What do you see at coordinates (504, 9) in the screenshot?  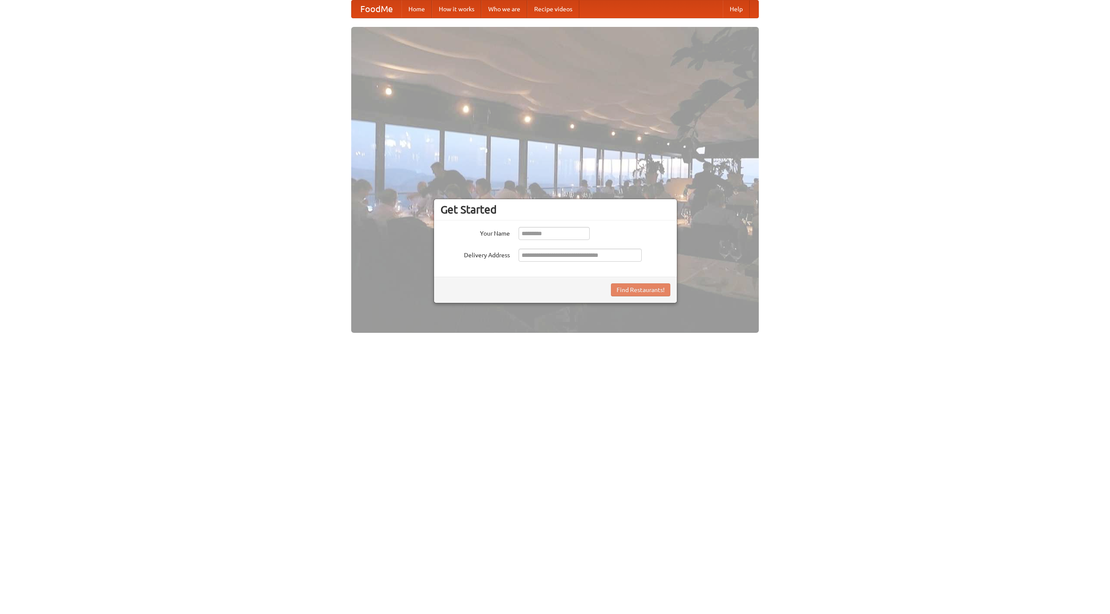 I see `a: Who we are` at bounding box center [504, 9].